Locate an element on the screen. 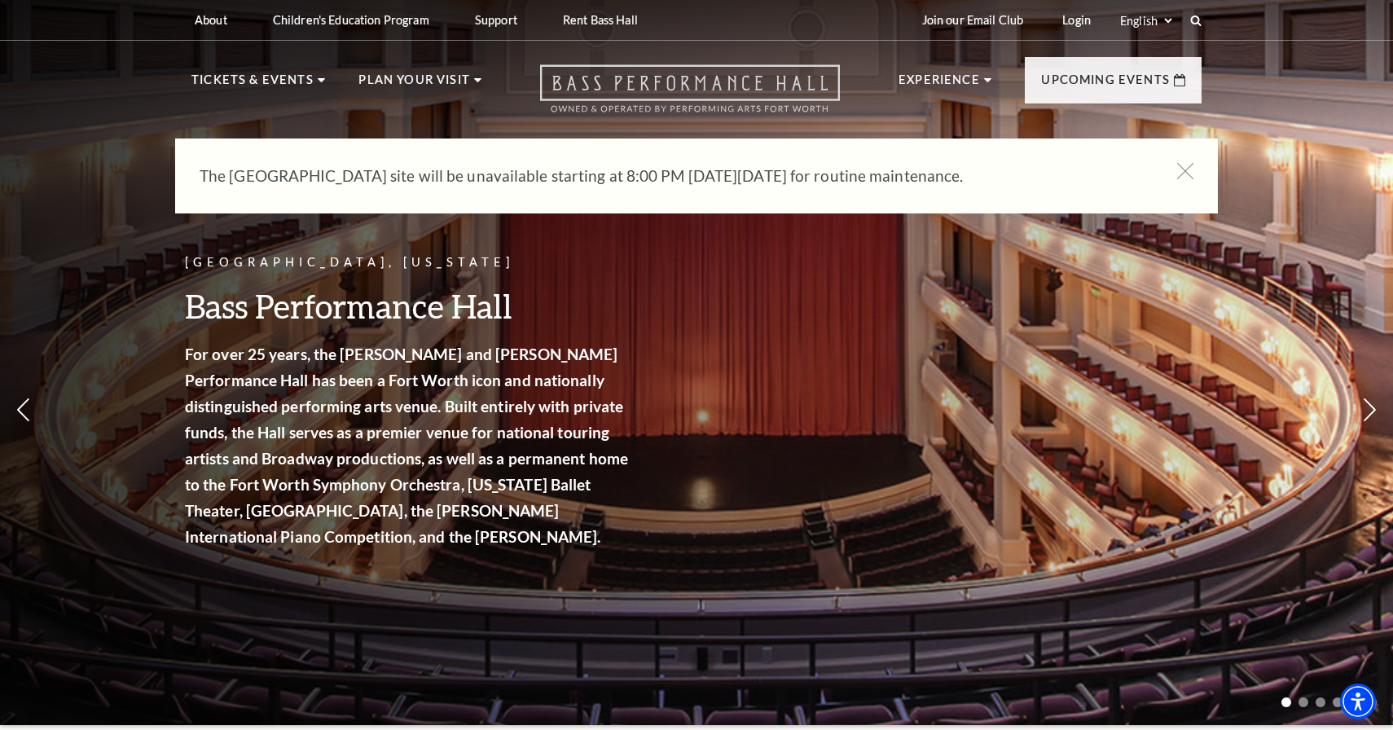 The image size is (1393, 730). h3: Bass Performance Hall is located at coordinates (409, 305).